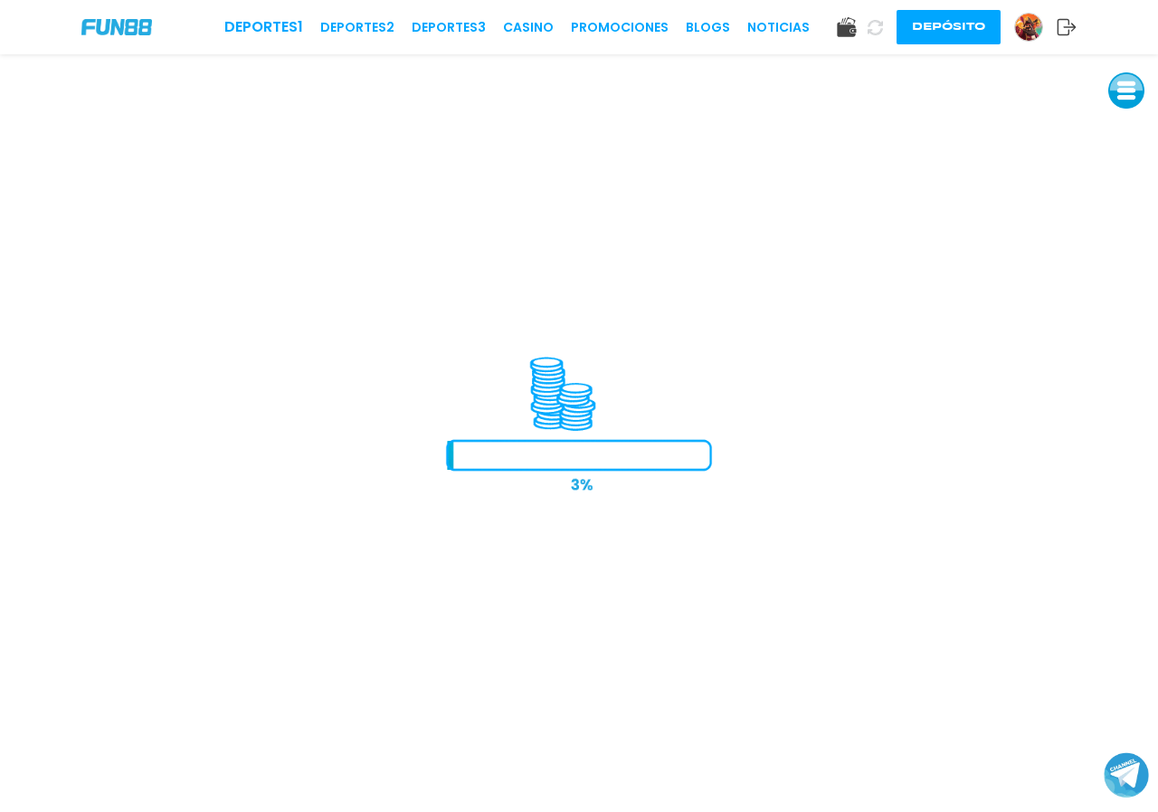 This screenshot has width=1158, height=812. Describe the element at coordinates (263, 27) in the screenshot. I see `a: Deportes1` at that location.